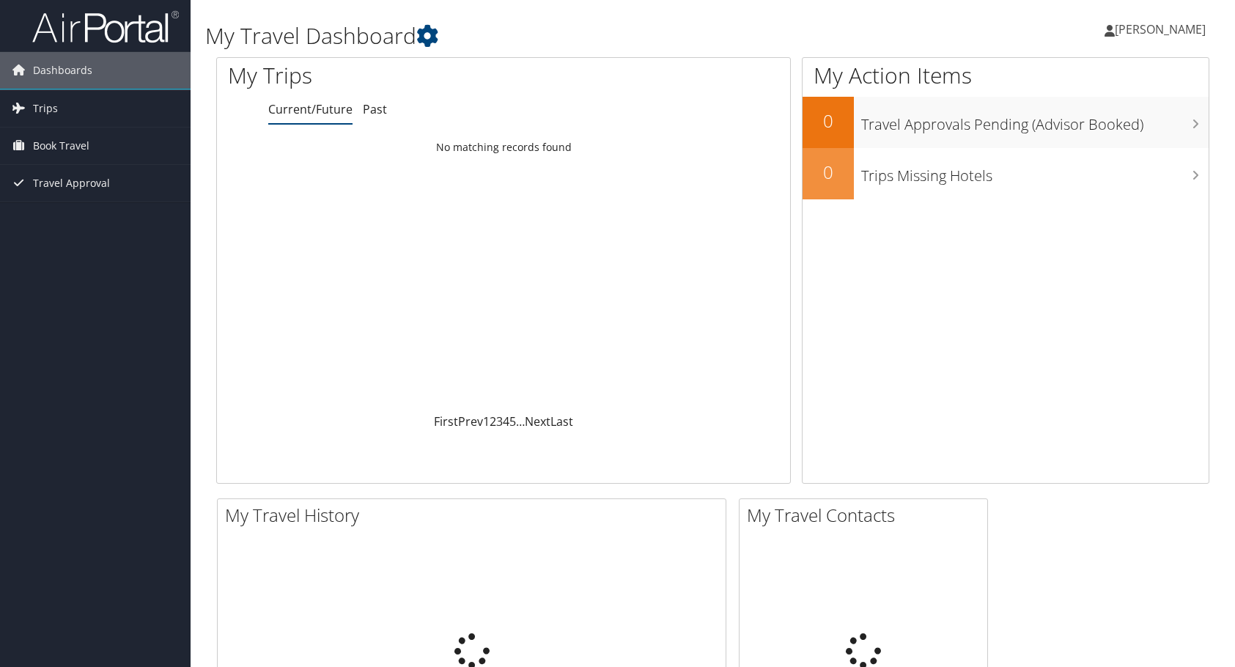 This screenshot has height=667, width=1235. What do you see at coordinates (61, 146) in the screenshot?
I see `span: Book Travel` at bounding box center [61, 146].